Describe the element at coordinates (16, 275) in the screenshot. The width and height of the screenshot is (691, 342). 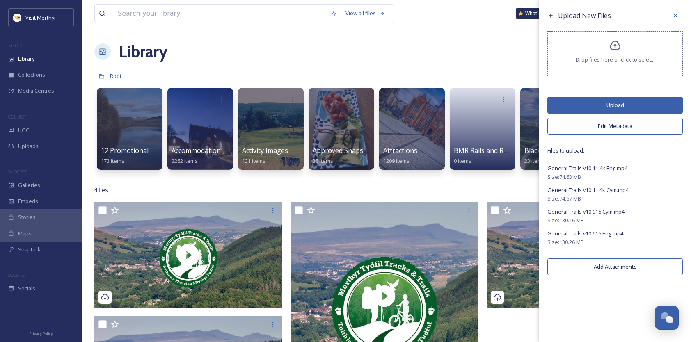
I see `span: SOCIALS` at that location.